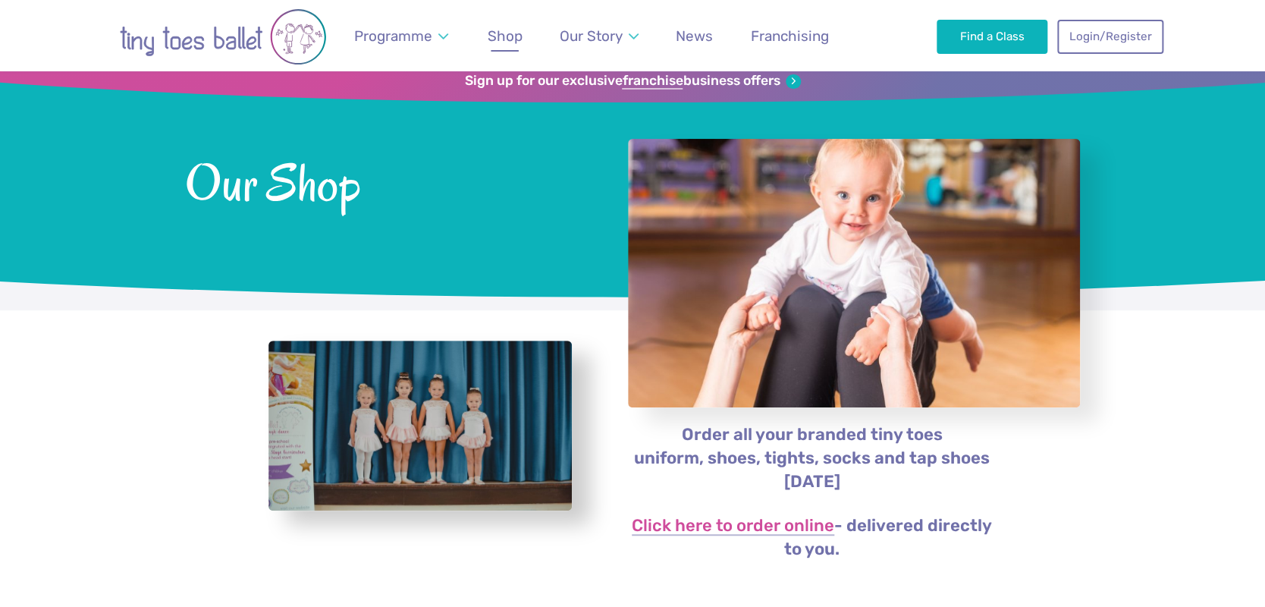  What do you see at coordinates (591, 36) in the screenshot?
I see `span: Our Story` at bounding box center [591, 36].